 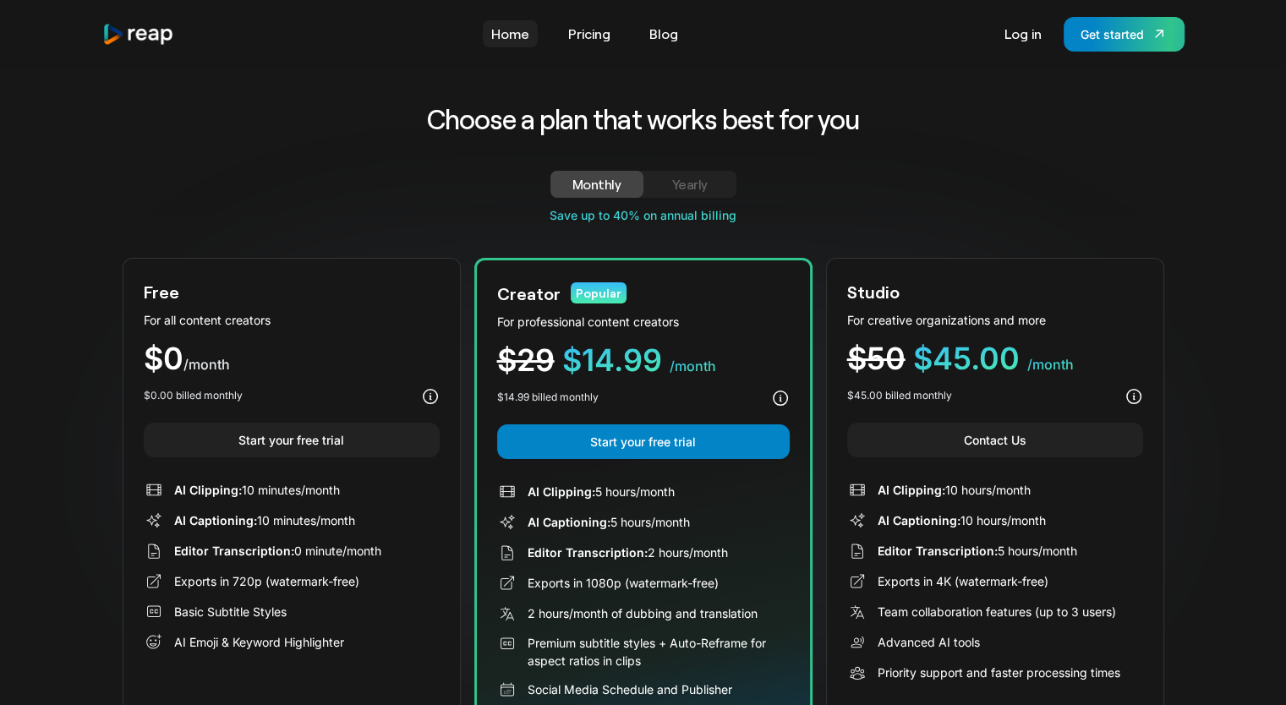 What do you see at coordinates (612, 360) in the screenshot?
I see `span: $14.99` at bounding box center [612, 360].